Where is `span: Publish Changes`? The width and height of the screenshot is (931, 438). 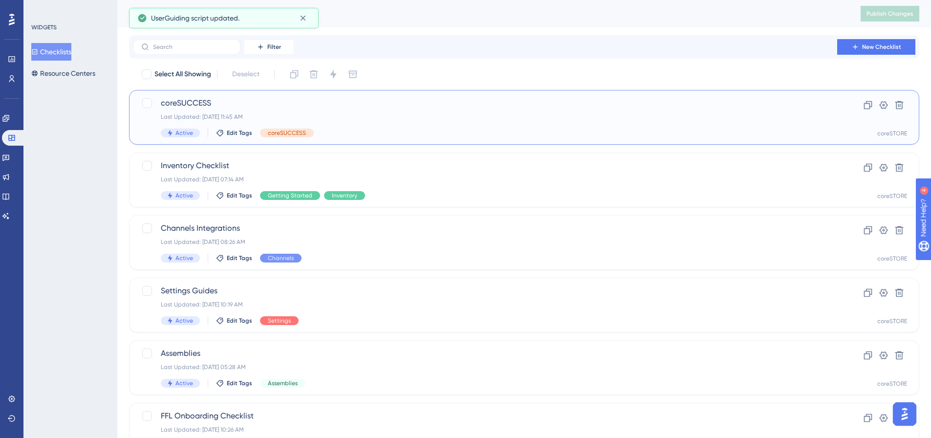
span: Publish Changes is located at coordinates (889, 14).